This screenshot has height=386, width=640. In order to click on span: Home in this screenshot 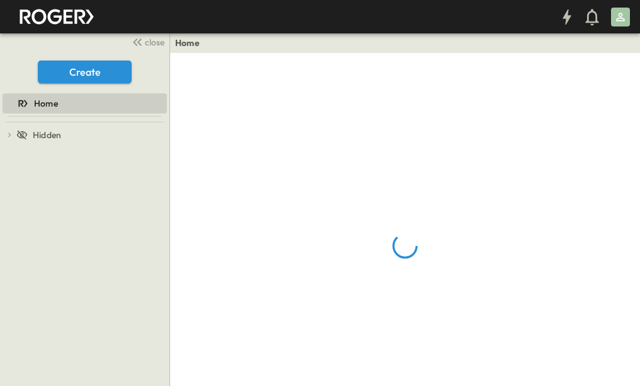, I will do `click(46, 103)`.